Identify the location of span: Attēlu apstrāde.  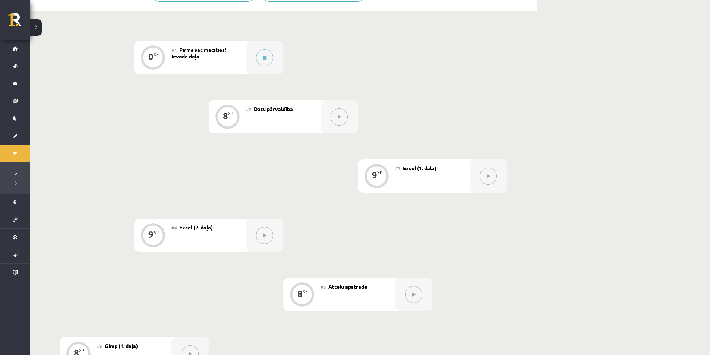
(348, 287).